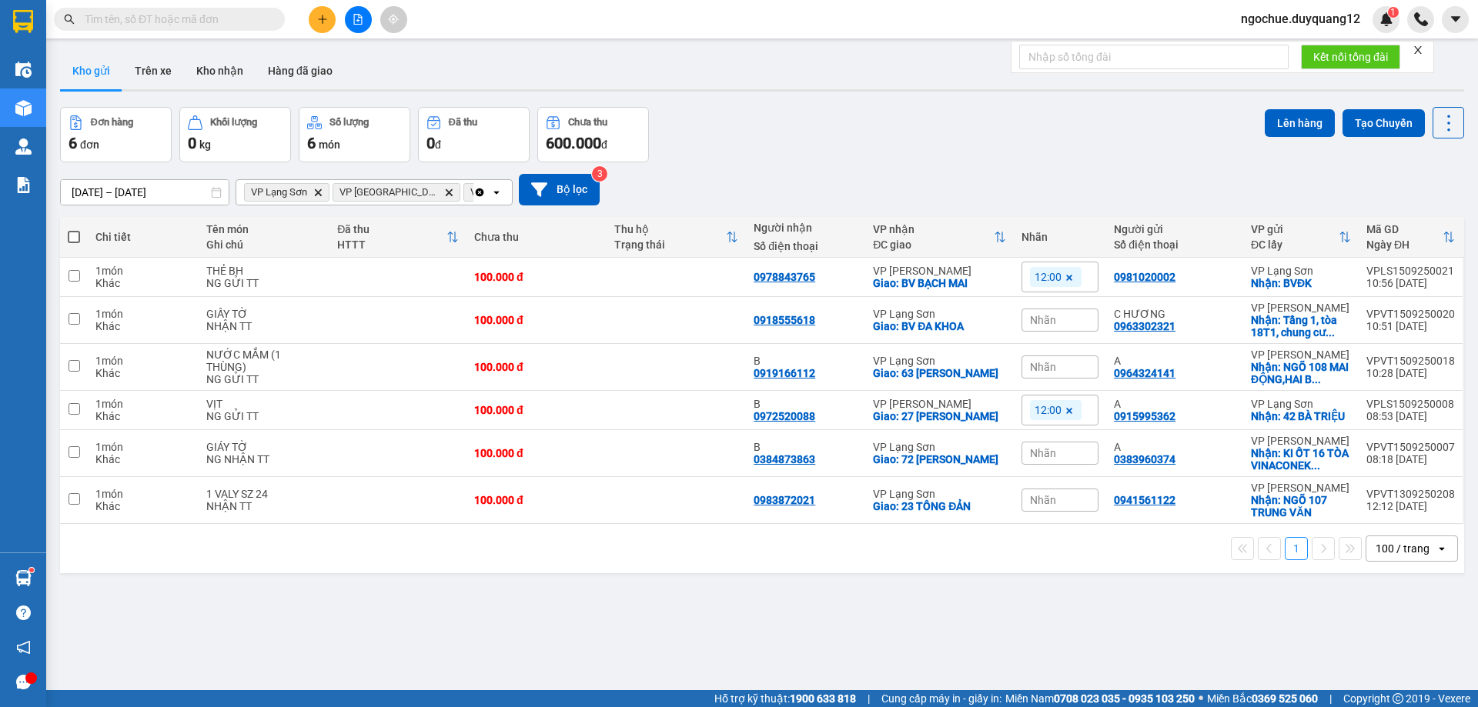  I want to click on button: Số lượng6món, so click(354, 135).